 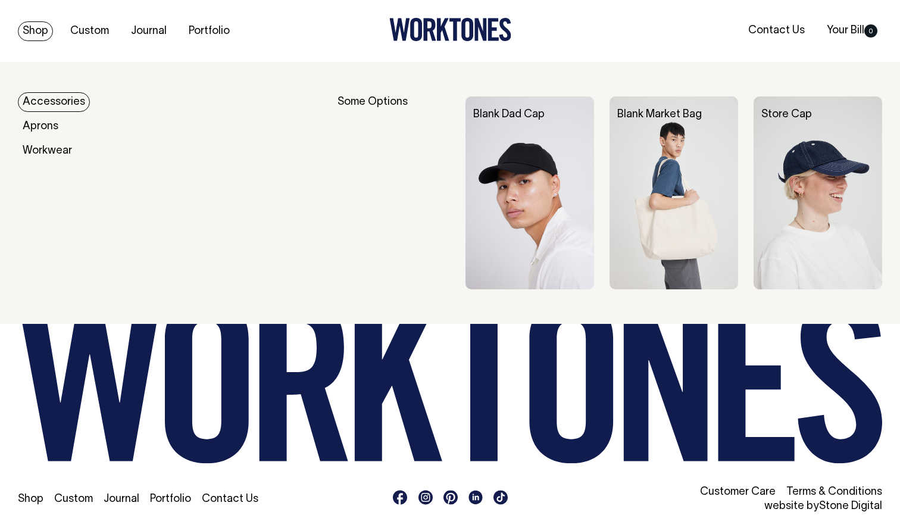 What do you see at coordinates (871, 31) in the screenshot?
I see `span: 0` at bounding box center [871, 31].